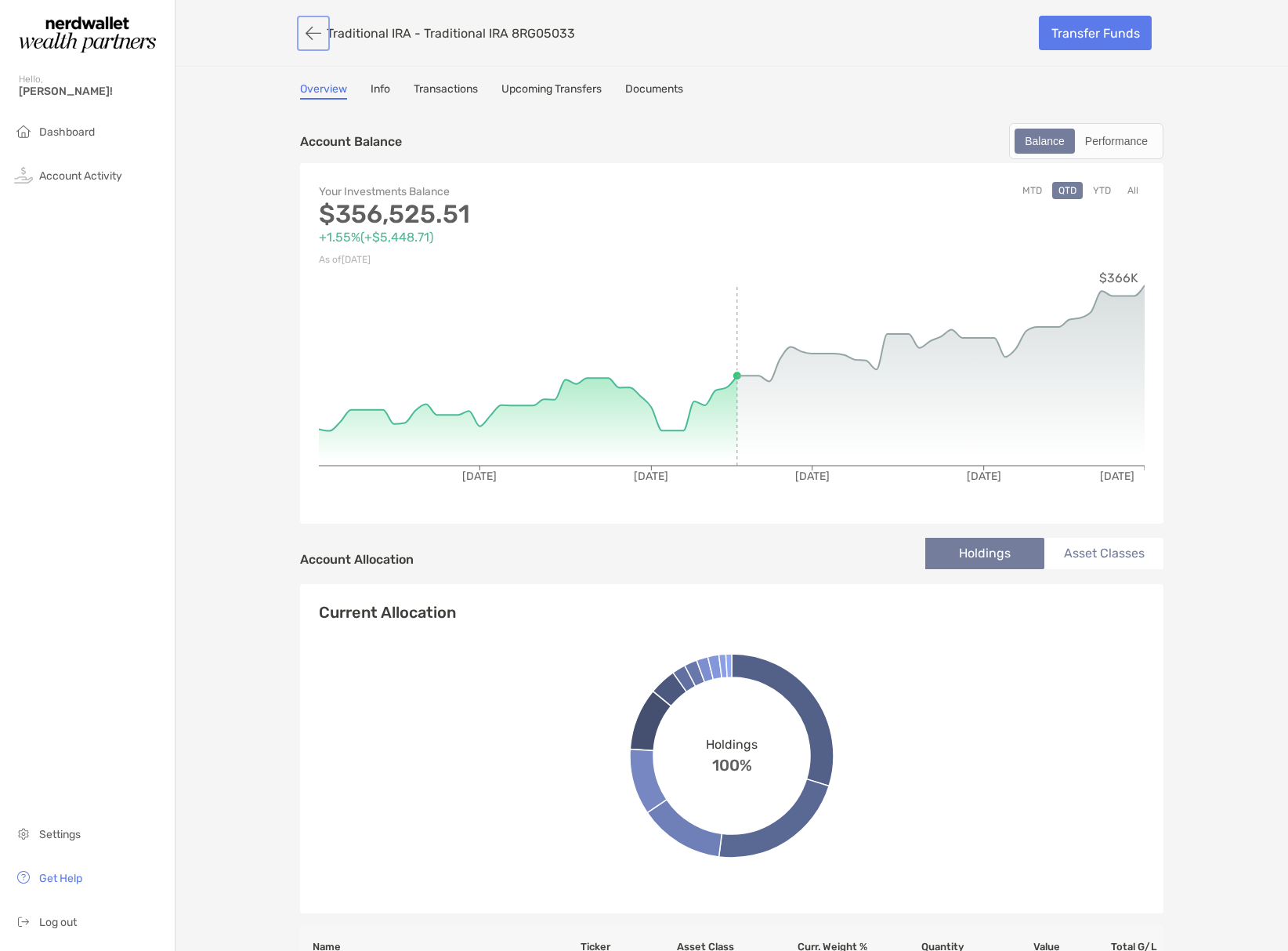  What do you see at coordinates (1045, 141) in the screenshot?
I see `div: Balance` at bounding box center [1045, 141].